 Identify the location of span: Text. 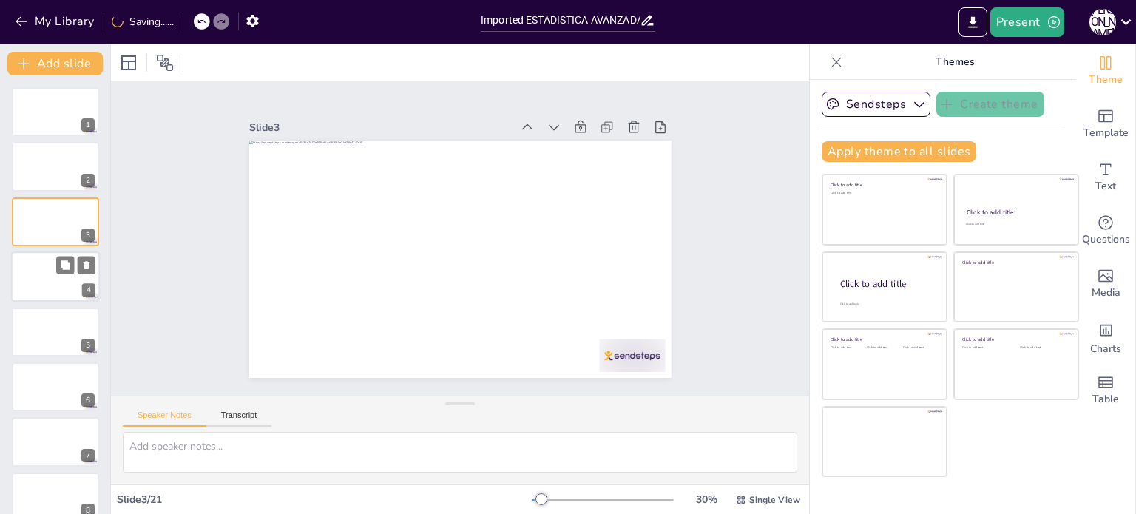
(1106, 186).